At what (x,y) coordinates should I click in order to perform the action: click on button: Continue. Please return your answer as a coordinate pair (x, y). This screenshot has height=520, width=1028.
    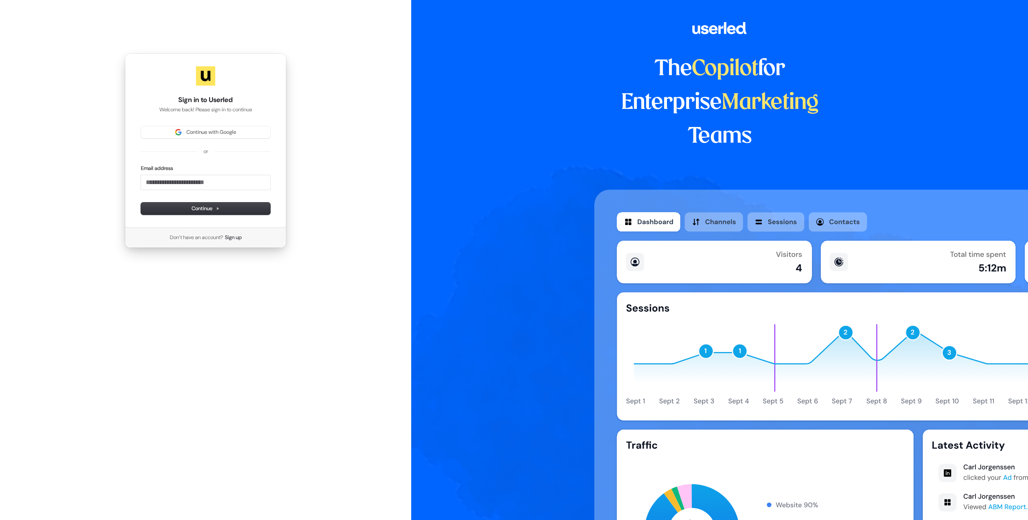
    Looking at the image, I should click on (206, 208).